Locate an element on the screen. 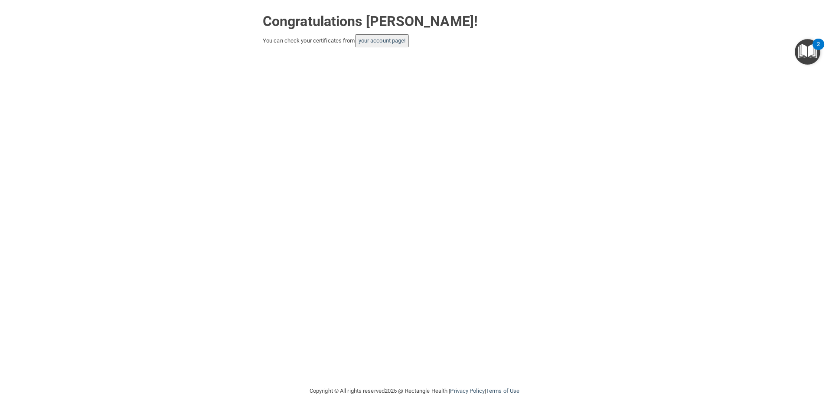  button: Open Resource Center, 2 new notifications is located at coordinates (807, 52).